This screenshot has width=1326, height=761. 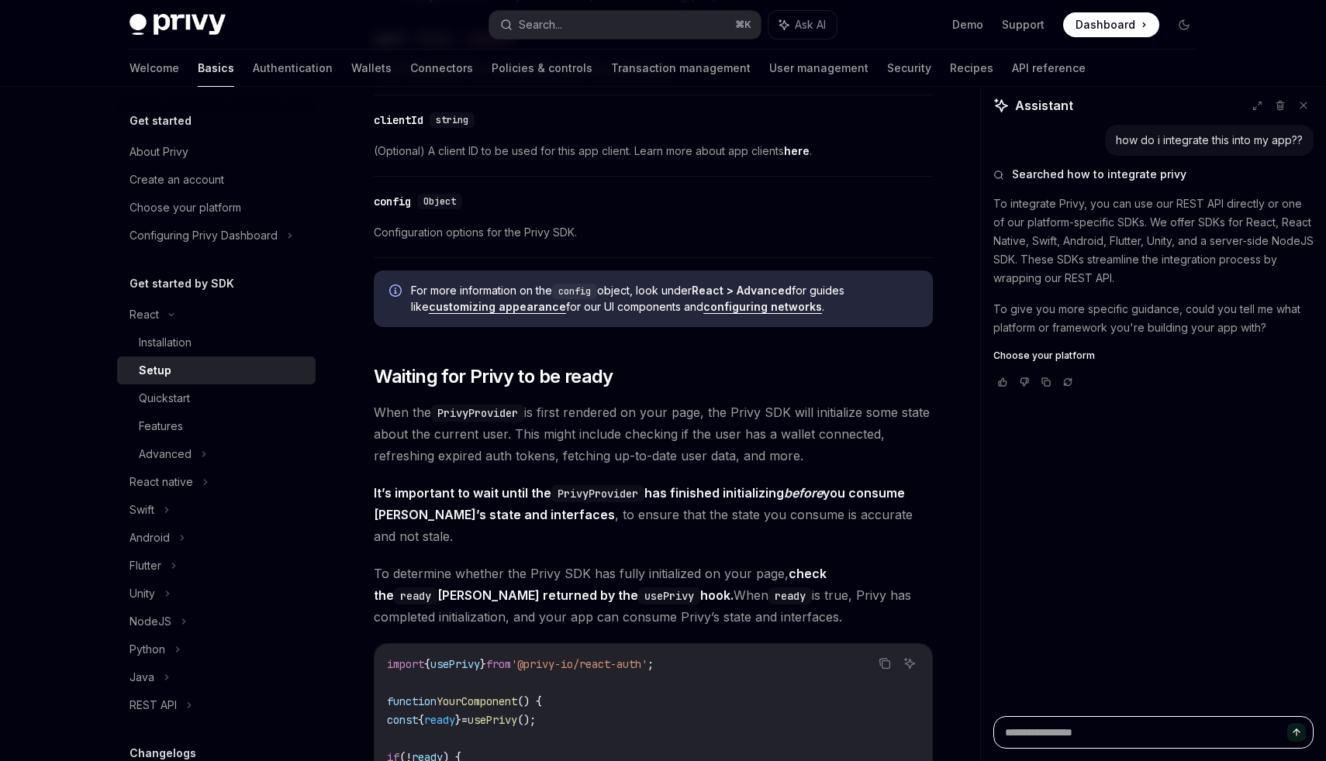 What do you see at coordinates (1184, 25) in the screenshot?
I see `button: Toggle dark mode` at bounding box center [1184, 25].